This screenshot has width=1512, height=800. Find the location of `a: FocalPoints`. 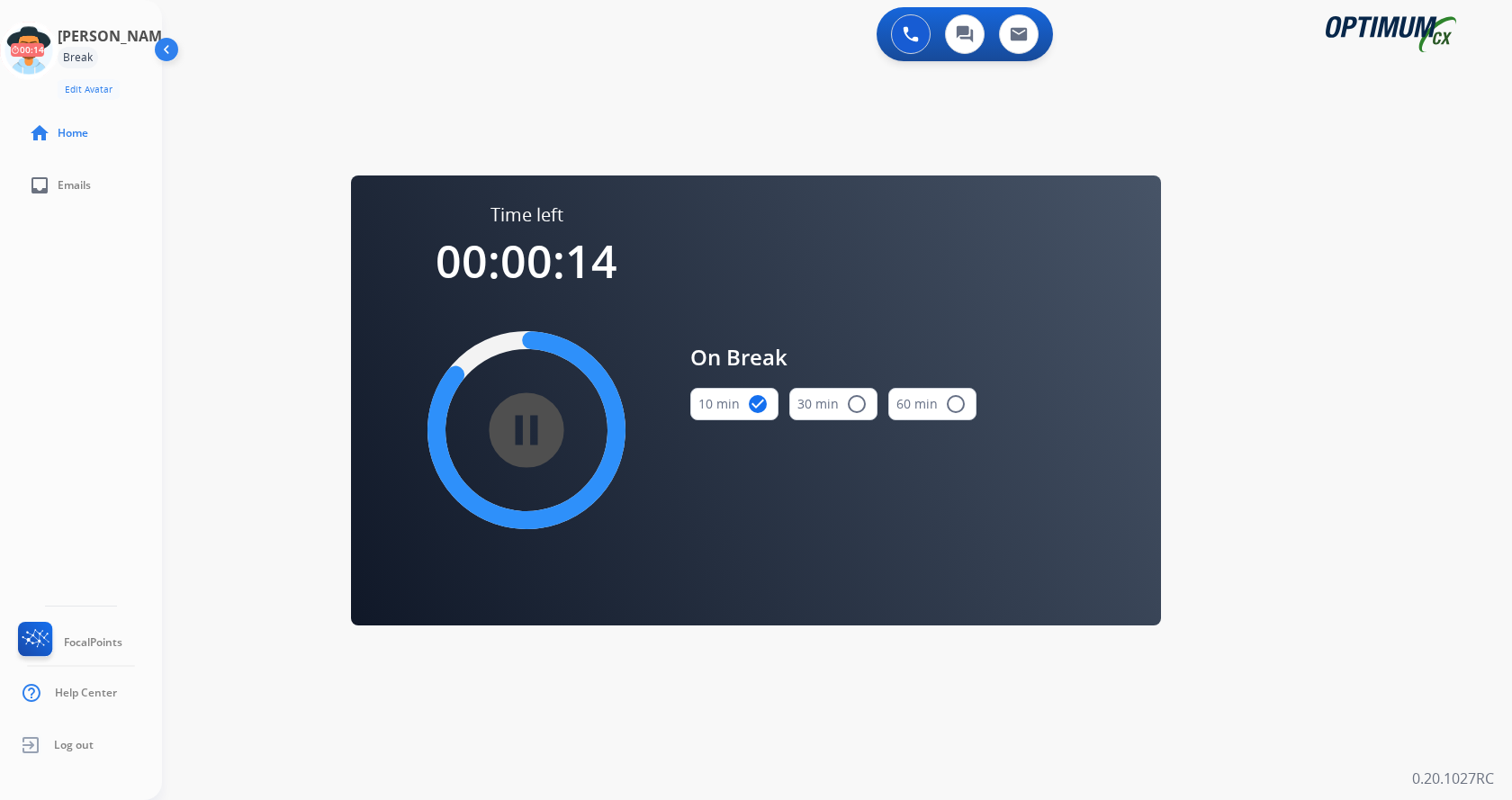

a: FocalPoints is located at coordinates (69, 643).